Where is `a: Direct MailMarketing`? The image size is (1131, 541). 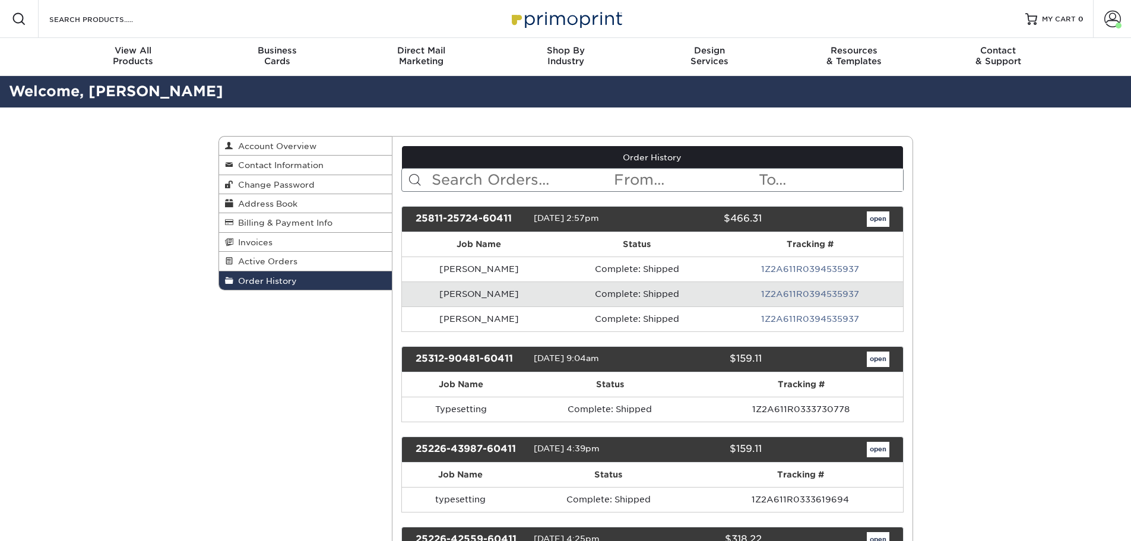 a: Direct MailMarketing is located at coordinates (421, 57).